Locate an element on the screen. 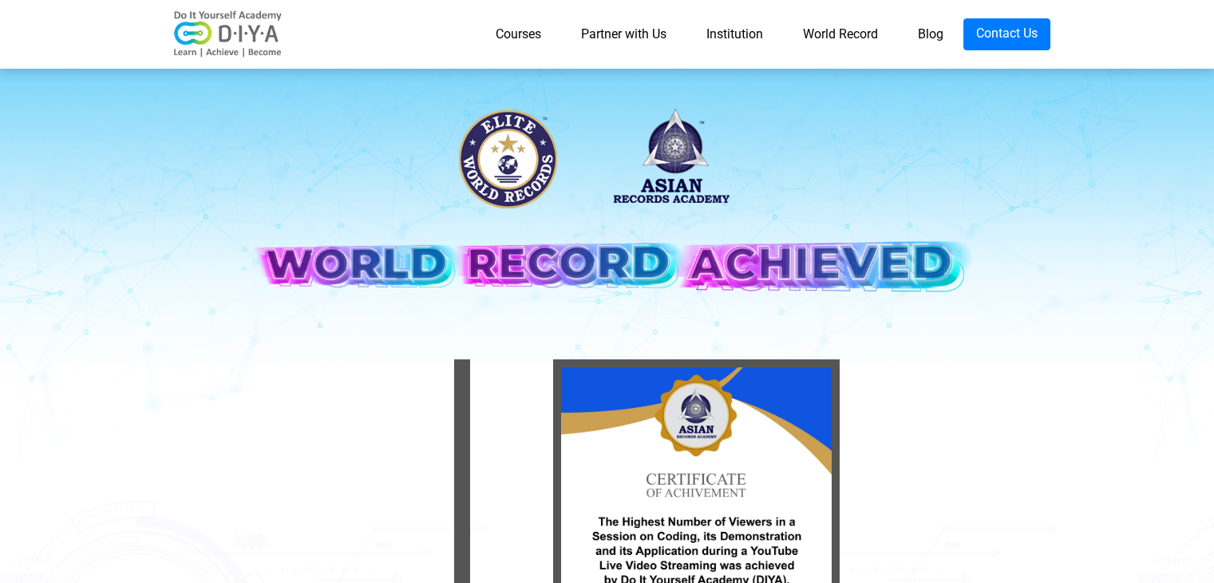 The image size is (1214, 583). a: World Record is located at coordinates (841, 34).